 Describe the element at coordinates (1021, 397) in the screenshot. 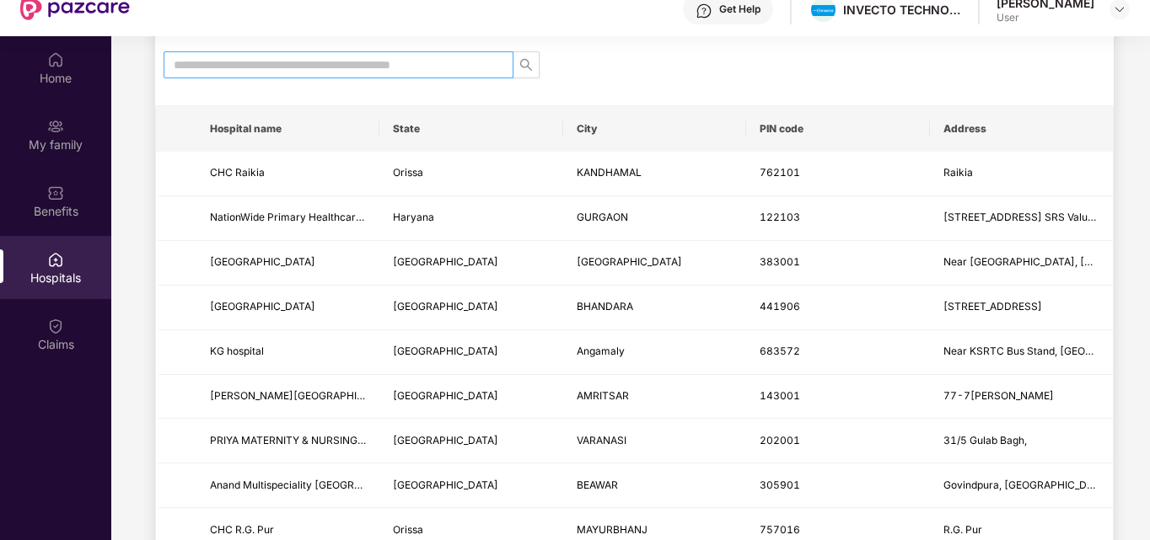

I see `td: 77-79, Ajit Nagar` at that location.